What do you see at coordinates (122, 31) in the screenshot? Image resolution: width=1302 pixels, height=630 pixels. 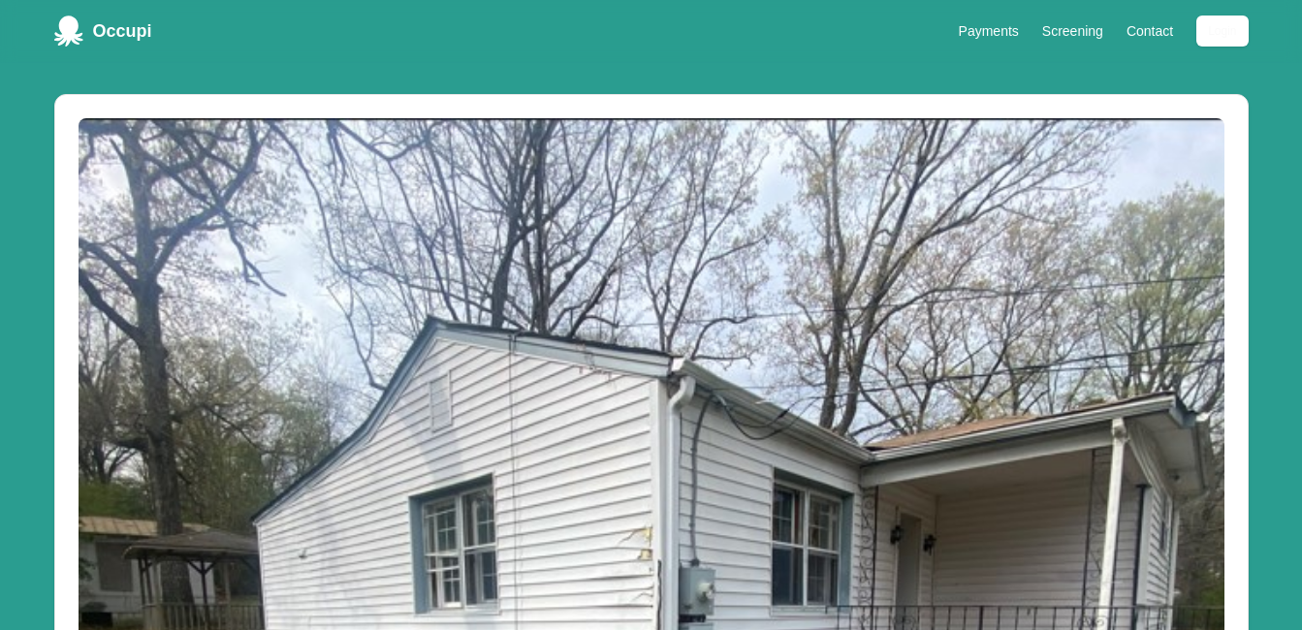 I see `span: Occupi` at bounding box center [122, 31].